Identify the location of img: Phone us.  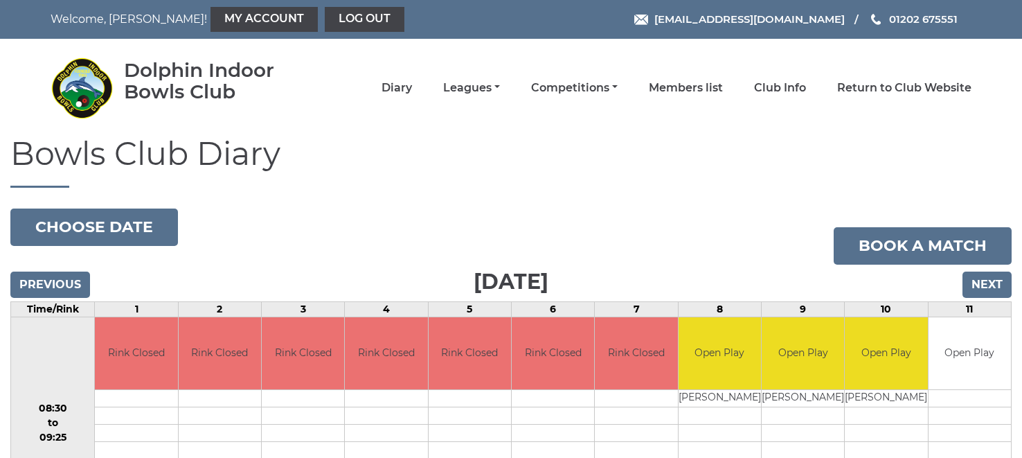
(876, 19).